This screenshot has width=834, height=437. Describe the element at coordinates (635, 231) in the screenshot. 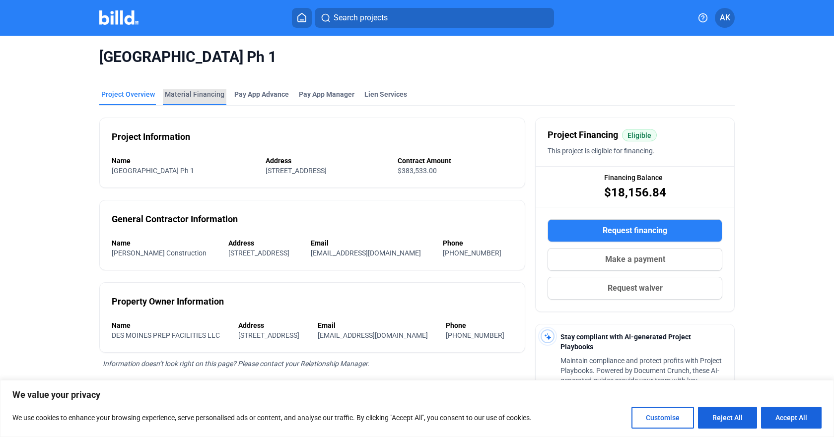

I see `span: Request financing` at that location.